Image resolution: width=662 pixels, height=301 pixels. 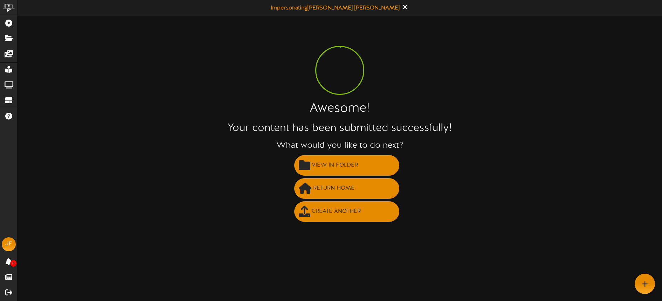 What do you see at coordinates (340, 128) in the screenshot?
I see `h2: Your content has been submitted successfully!` at bounding box center [340, 128].